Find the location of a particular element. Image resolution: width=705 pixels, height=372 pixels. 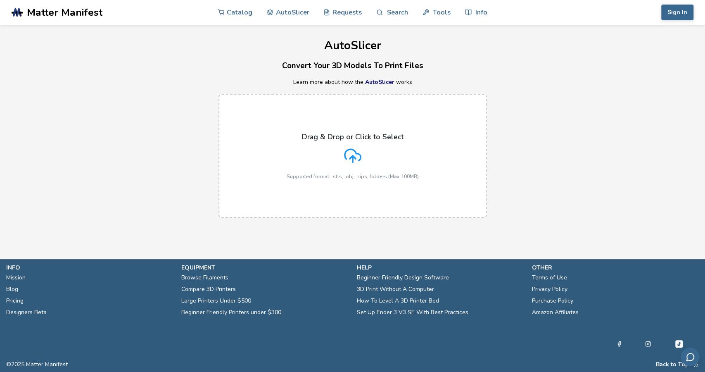

a: Designers Beta is located at coordinates (26, 312).